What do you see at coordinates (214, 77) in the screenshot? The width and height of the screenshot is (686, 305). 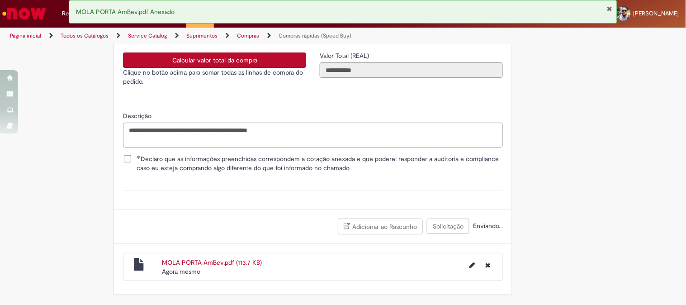 I see `p: Clique no botão acima para somar todas as linhas de compra do pedido.` at bounding box center [214, 77].